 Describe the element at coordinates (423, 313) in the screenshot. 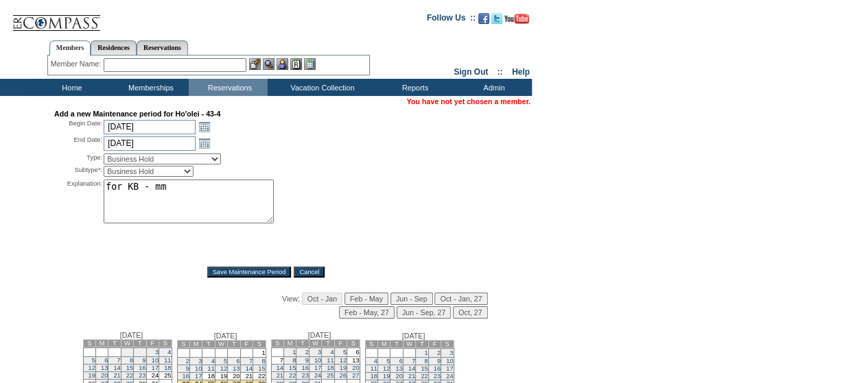

I see `input: Jun - Sep, 27` at that location.